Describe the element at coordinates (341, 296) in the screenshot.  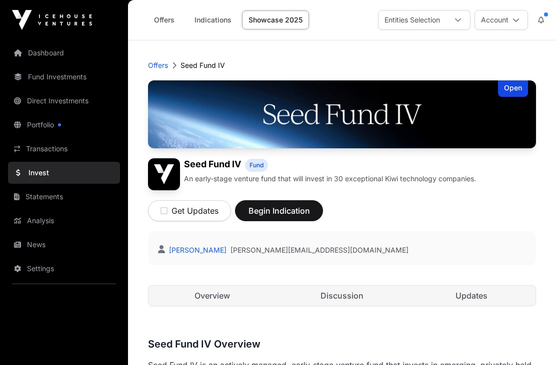
I see `a: Discussion` at that location.